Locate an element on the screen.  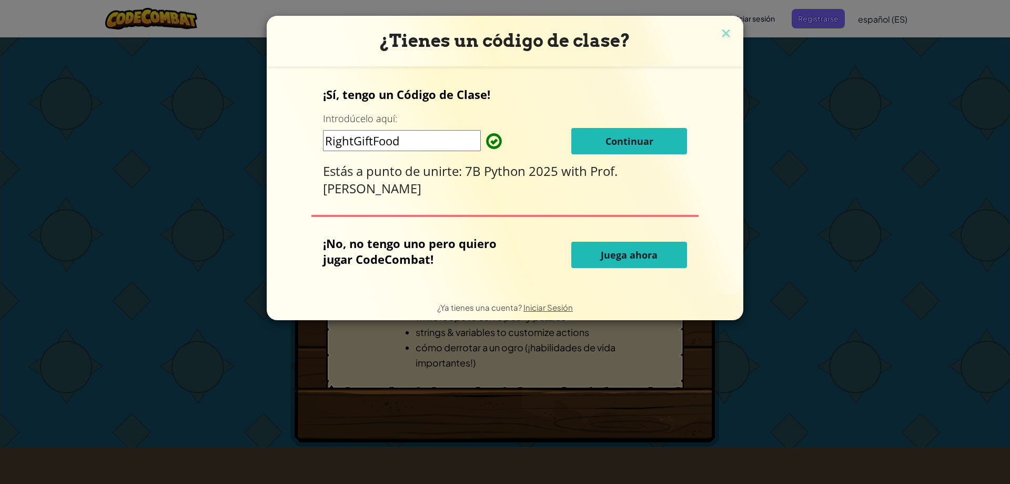
span: Continuar is located at coordinates (629, 141).